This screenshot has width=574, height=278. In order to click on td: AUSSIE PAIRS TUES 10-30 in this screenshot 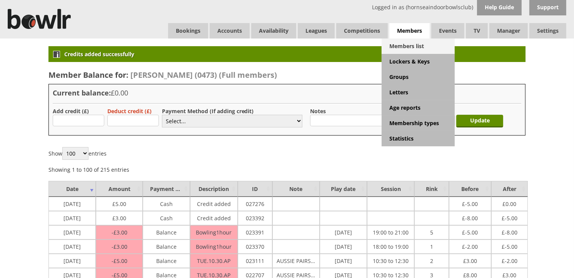, I will do `click(296, 261)`.